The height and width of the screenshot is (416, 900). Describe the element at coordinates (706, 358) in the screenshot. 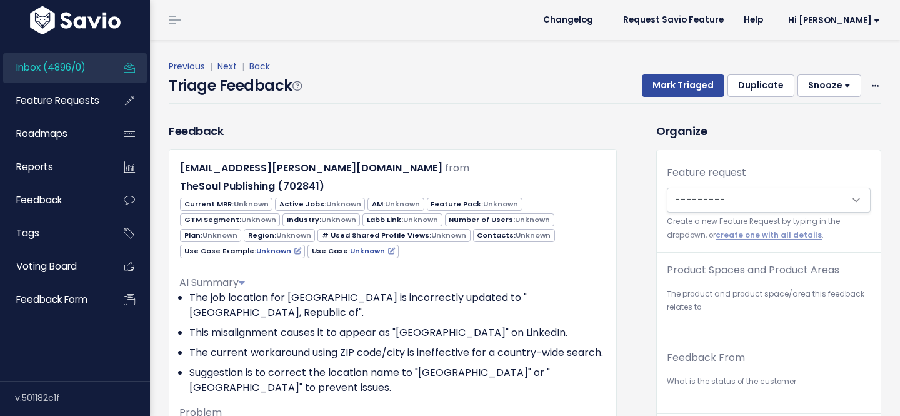

I see `label: Feedback From` at that location.